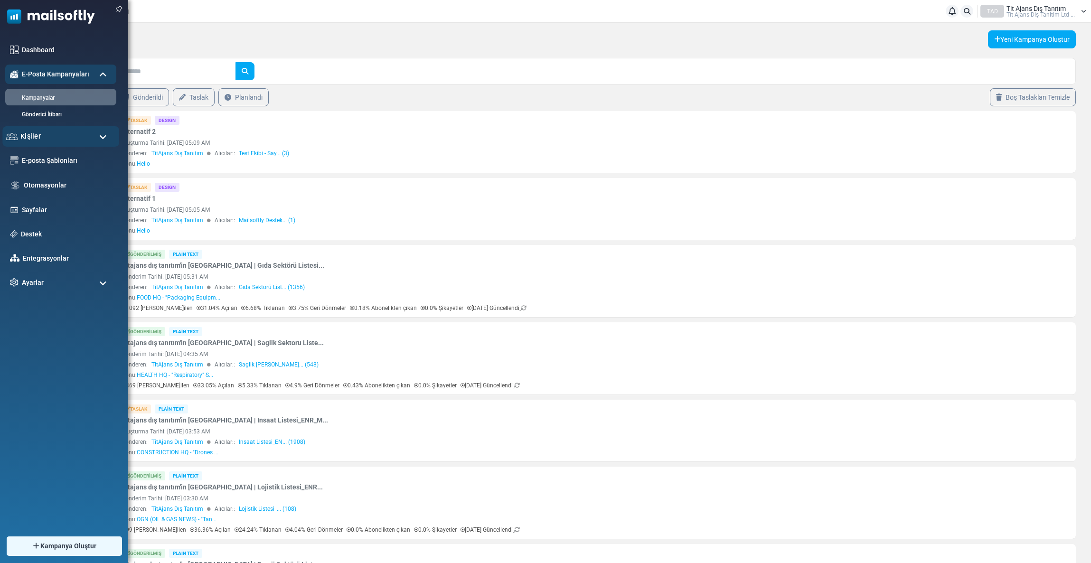 The width and height of the screenshot is (1091, 563). I want to click on img: workflow.svg, so click(15, 185).